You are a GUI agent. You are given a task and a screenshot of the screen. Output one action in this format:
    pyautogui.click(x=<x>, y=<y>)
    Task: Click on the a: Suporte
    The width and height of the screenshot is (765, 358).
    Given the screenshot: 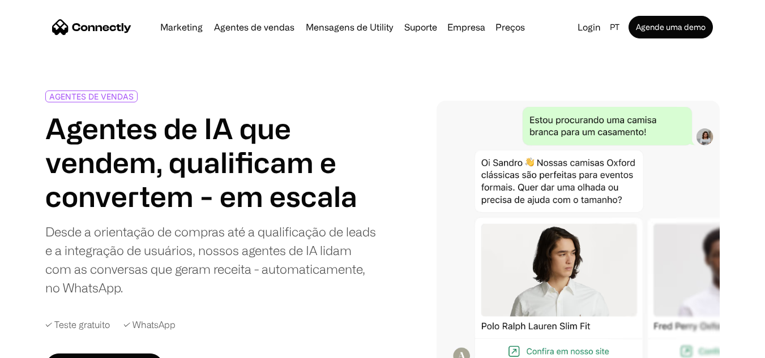 What is the action you would take?
    pyautogui.click(x=421, y=27)
    